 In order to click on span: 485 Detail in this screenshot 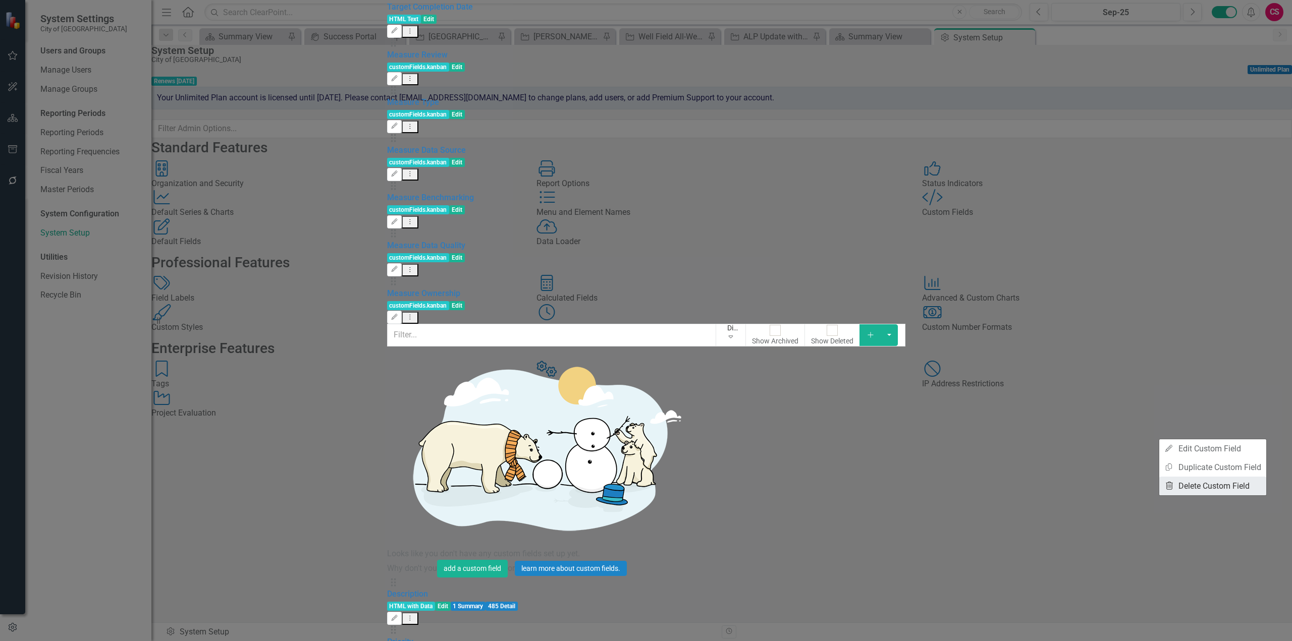, I will do `click(502, 607)`.